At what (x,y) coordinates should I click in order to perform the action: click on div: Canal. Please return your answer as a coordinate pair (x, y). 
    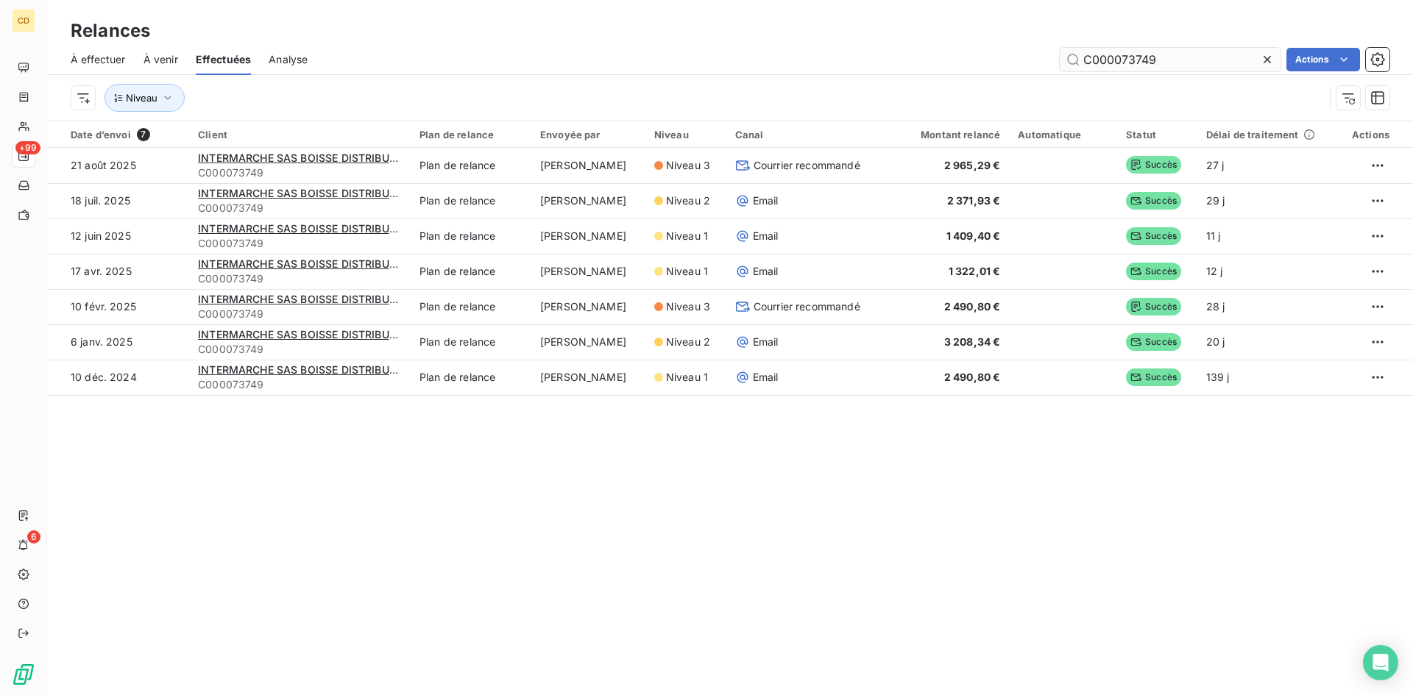
    Looking at the image, I should click on (804, 135).